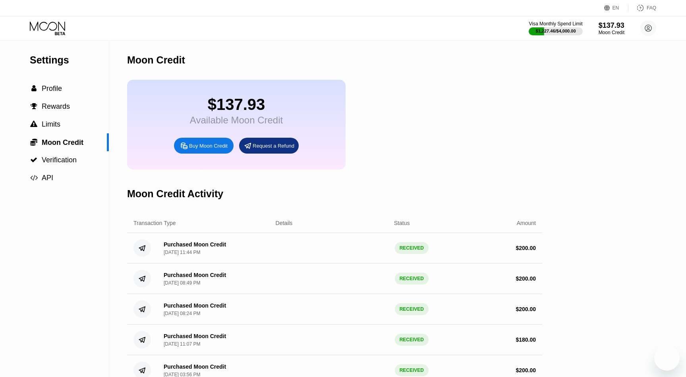  Describe the element at coordinates (555, 24) in the screenshot. I see `div: Visa Monthly Spend Limit` at that location.